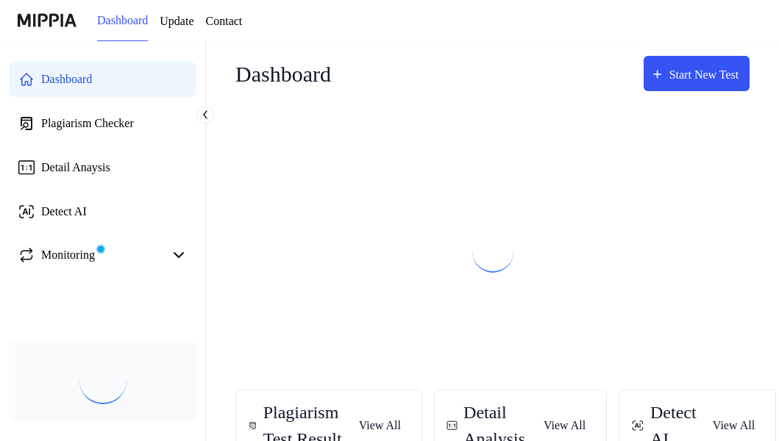 Image resolution: width=779 pixels, height=441 pixels. What do you see at coordinates (71, 255) in the screenshot?
I see `div: Monitoring` at bounding box center [71, 255].